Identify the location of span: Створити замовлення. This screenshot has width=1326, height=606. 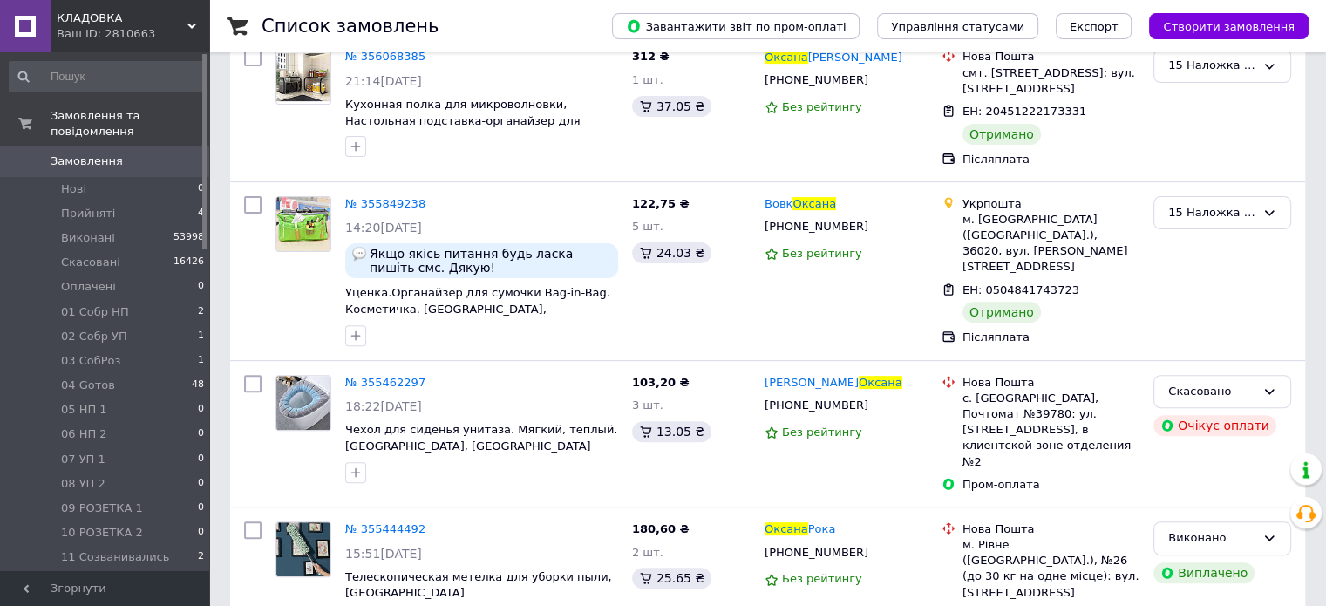
(1228, 26).